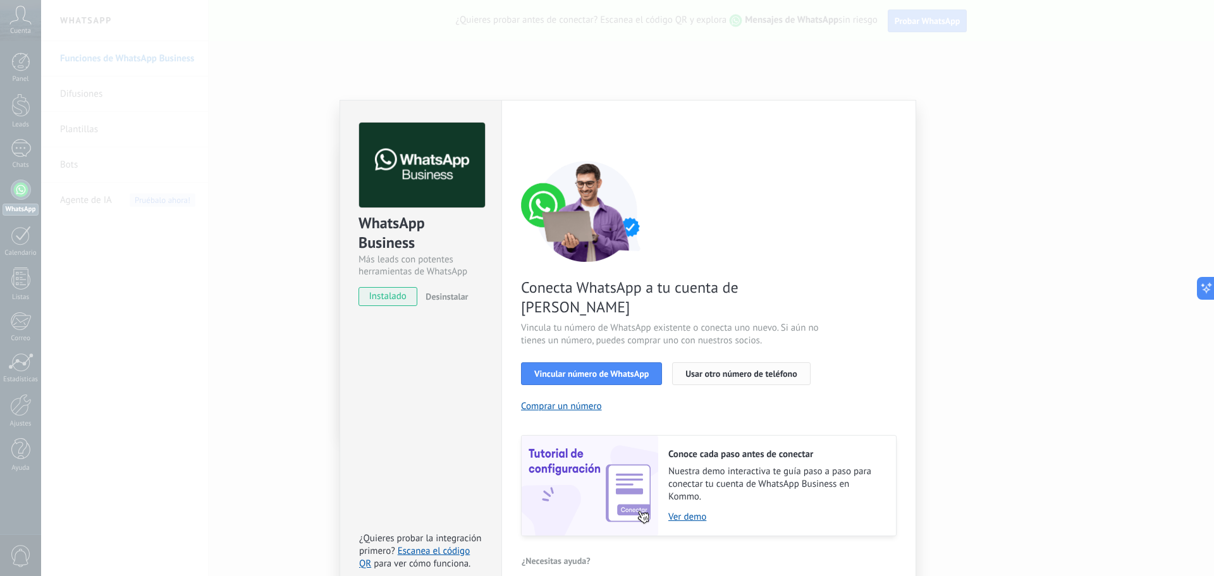 The height and width of the screenshot is (576, 1214). Describe the element at coordinates (556, 561) in the screenshot. I see `button: ¿Necesitas ayuda?` at that location.